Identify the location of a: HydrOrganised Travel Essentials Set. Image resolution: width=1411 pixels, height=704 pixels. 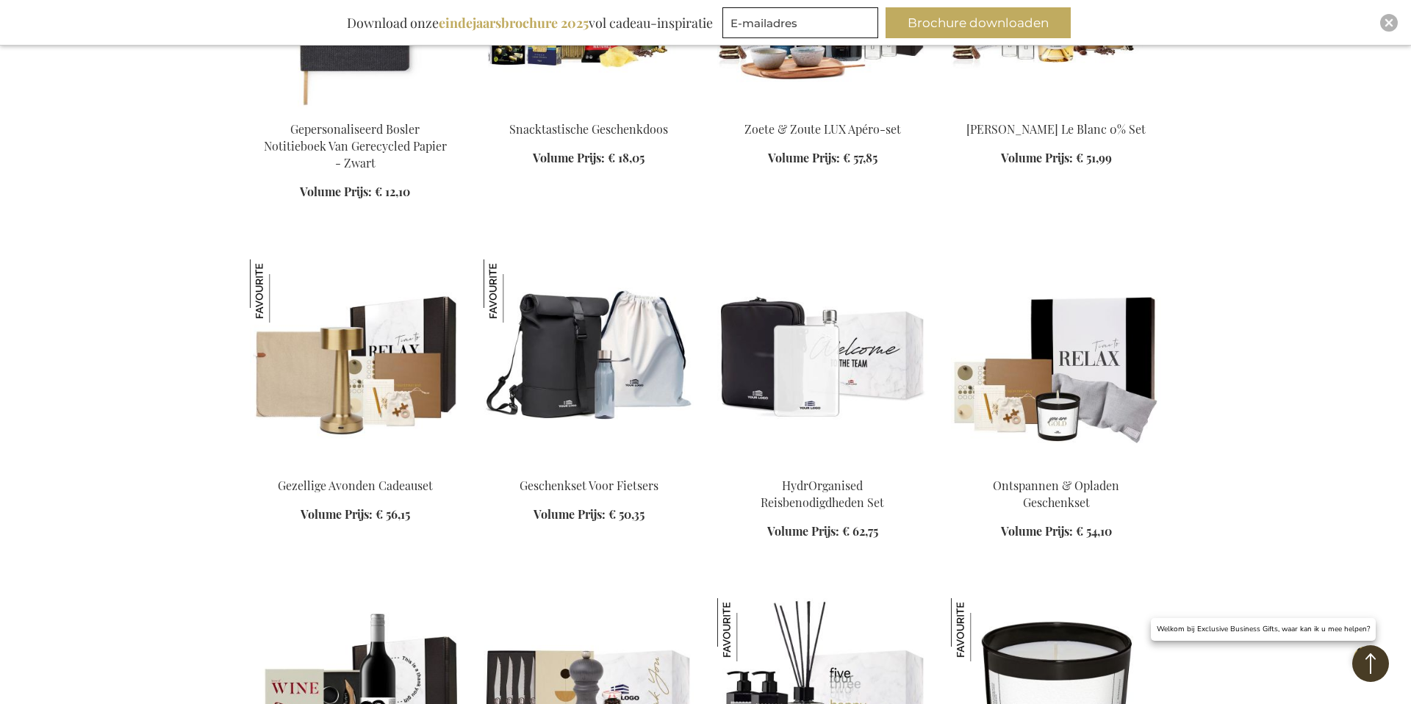
(822, 466).